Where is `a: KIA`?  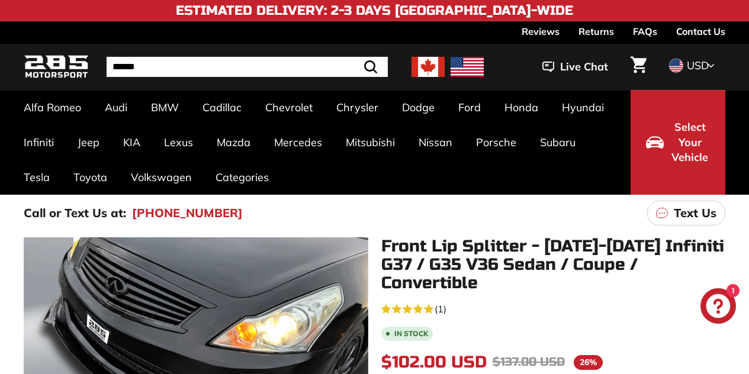
a: KIA is located at coordinates (131, 142).